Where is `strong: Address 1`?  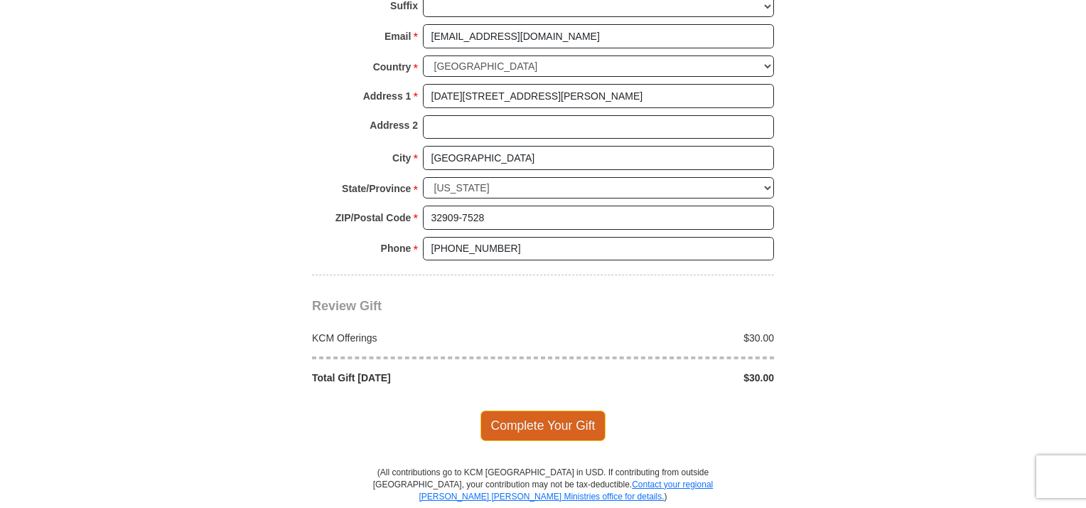 strong: Address 1 is located at coordinates (387, 96).